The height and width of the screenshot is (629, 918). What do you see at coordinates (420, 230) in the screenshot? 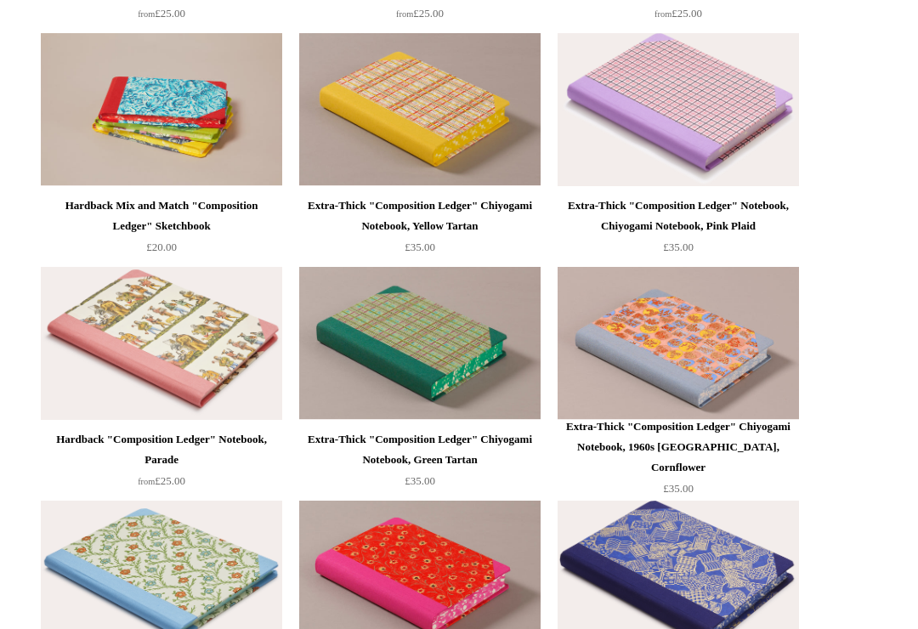
I see `a: Extra-Thick "Composition Ledger" Chiyogami Notebook, Yellow Tartan £35.00` at bounding box center [420, 230].